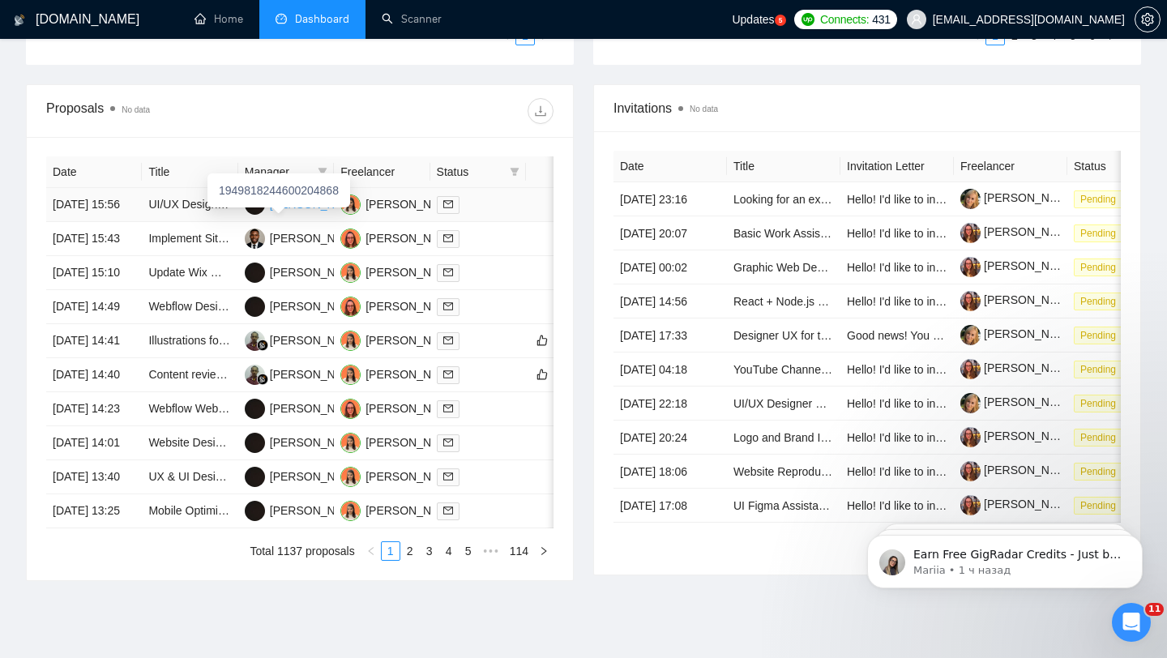  Describe the element at coordinates (248, 375) in the screenshot. I see `a: Content review for the app (US English)` at that location.